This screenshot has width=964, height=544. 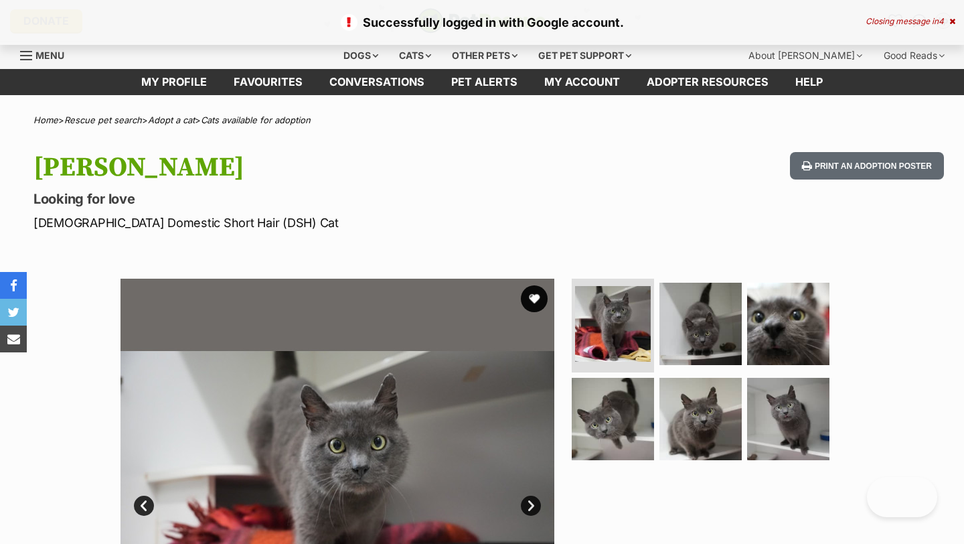 What do you see at coordinates (361, 56) in the screenshot?
I see `div: Dogs` at bounding box center [361, 56].